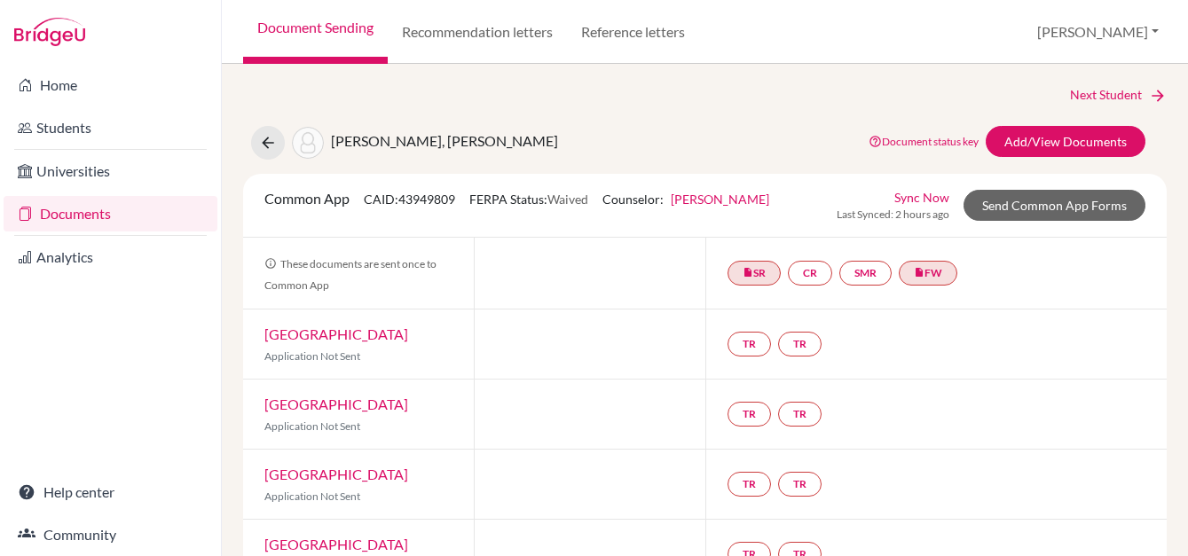 This screenshot has height=556, width=1188. What do you see at coordinates (110, 492) in the screenshot?
I see `a: Help center` at bounding box center [110, 492].